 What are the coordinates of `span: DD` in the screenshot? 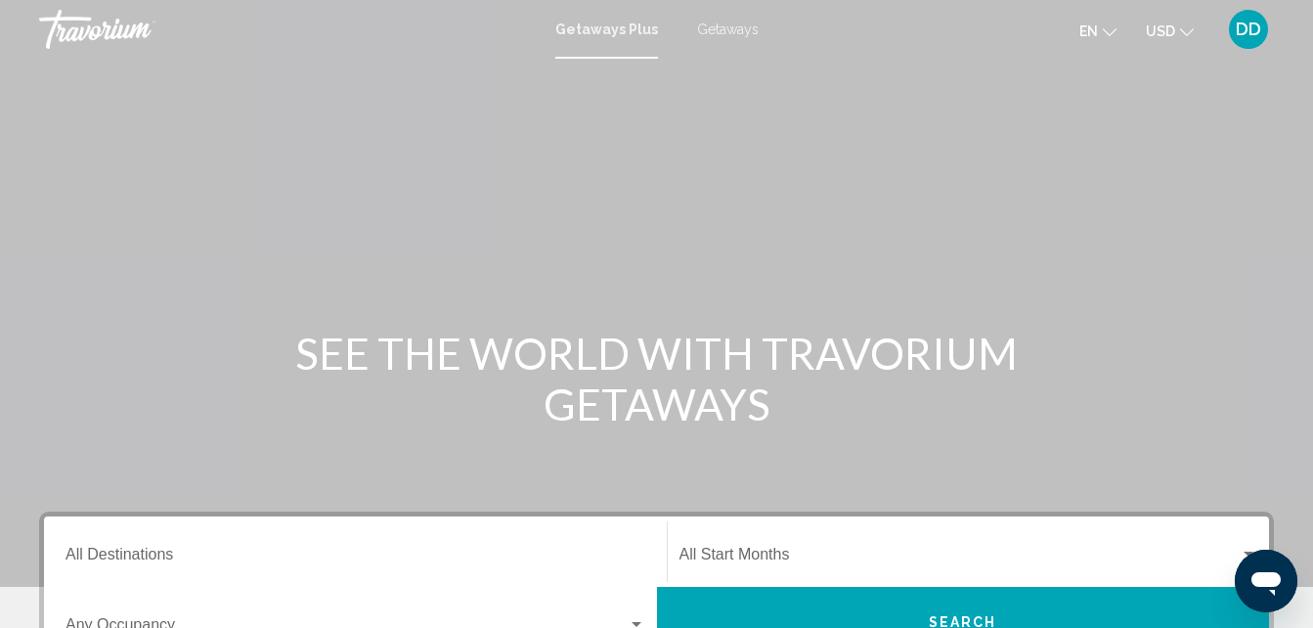 It's located at (1249, 29).